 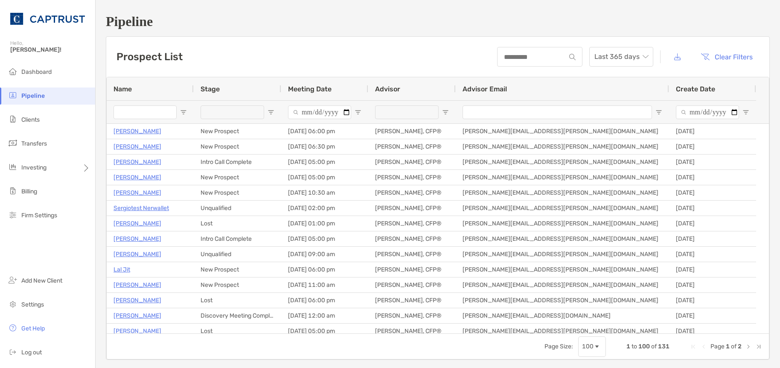 I want to click on img: pipeline icon, so click(x=13, y=95).